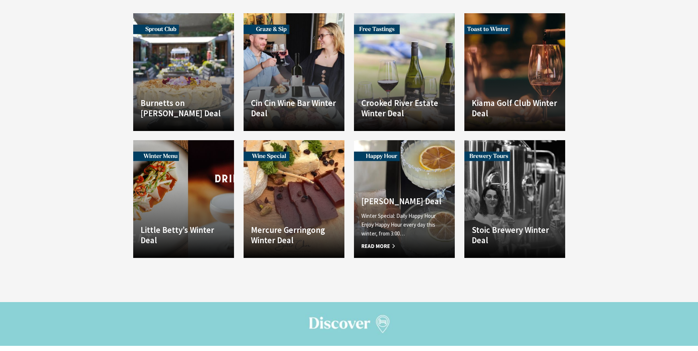  Describe the element at coordinates (515, 72) in the screenshot. I see `a: Another Image Used Kiama Golf Club Winter Deal` at that location.